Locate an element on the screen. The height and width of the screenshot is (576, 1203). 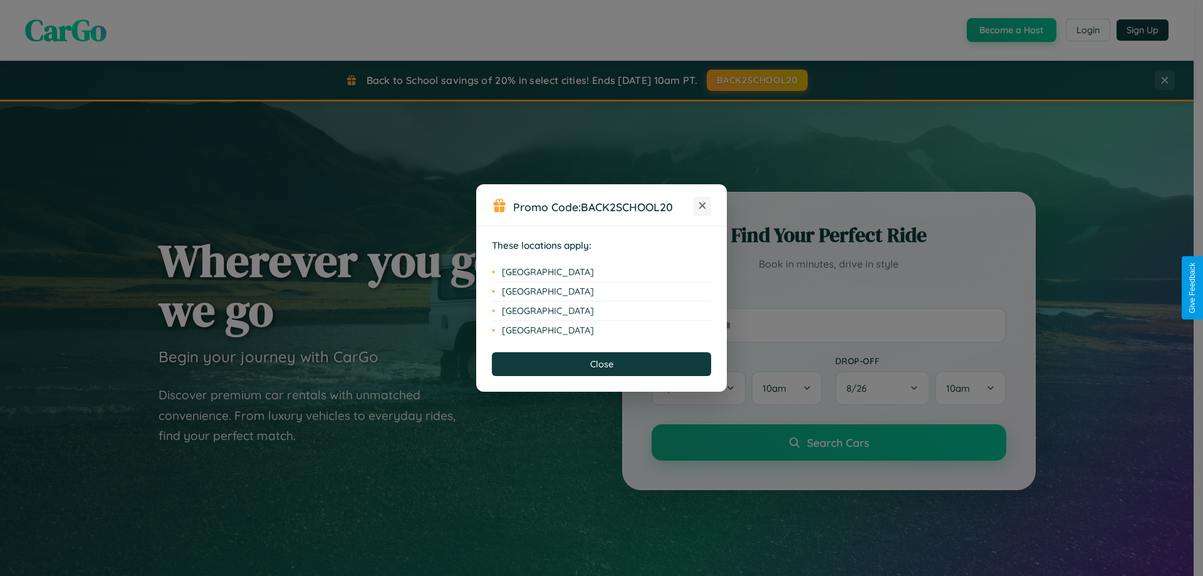
h3: Promo Code: is located at coordinates (603, 207).